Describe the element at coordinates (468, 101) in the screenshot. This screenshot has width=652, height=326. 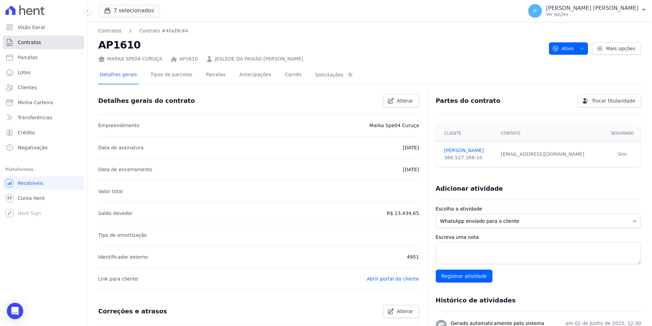
I see `h3: Partes do contrato` at that location.